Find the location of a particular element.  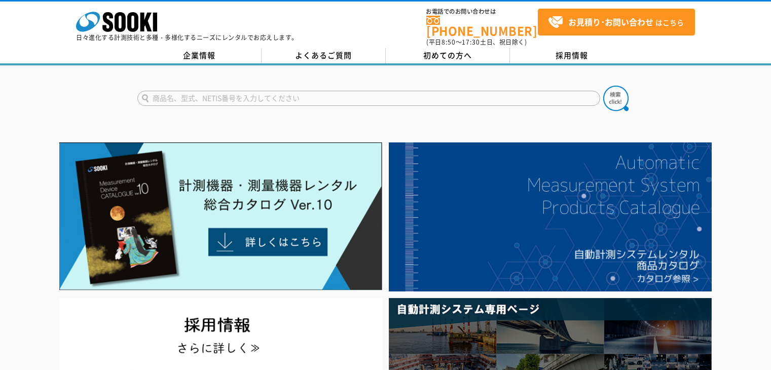

span: 8:50 is located at coordinates (448, 42).